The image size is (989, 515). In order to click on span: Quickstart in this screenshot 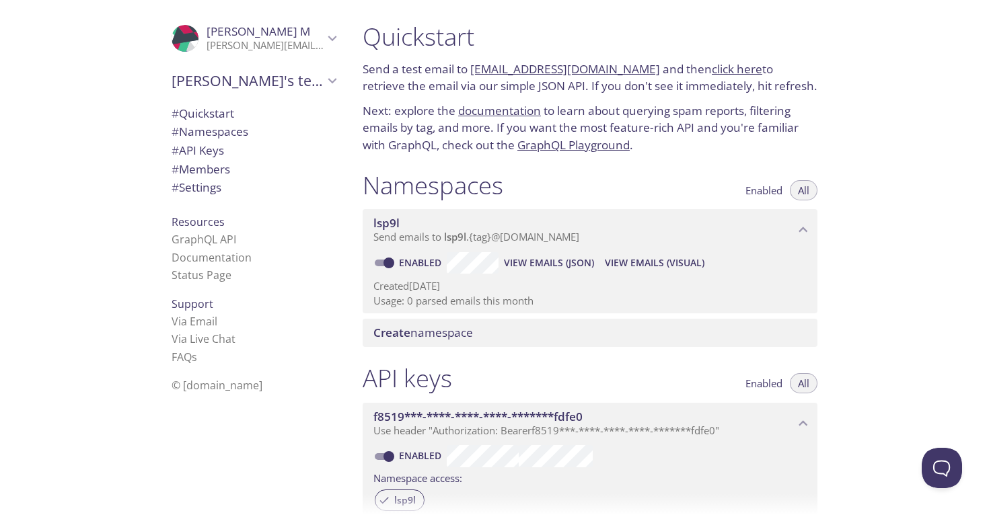, I will do `click(202, 113)`.